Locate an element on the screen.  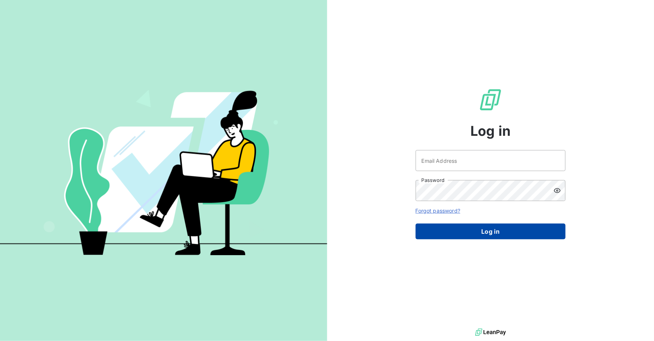
a: Forgot password? is located at coordinates (438, 210).